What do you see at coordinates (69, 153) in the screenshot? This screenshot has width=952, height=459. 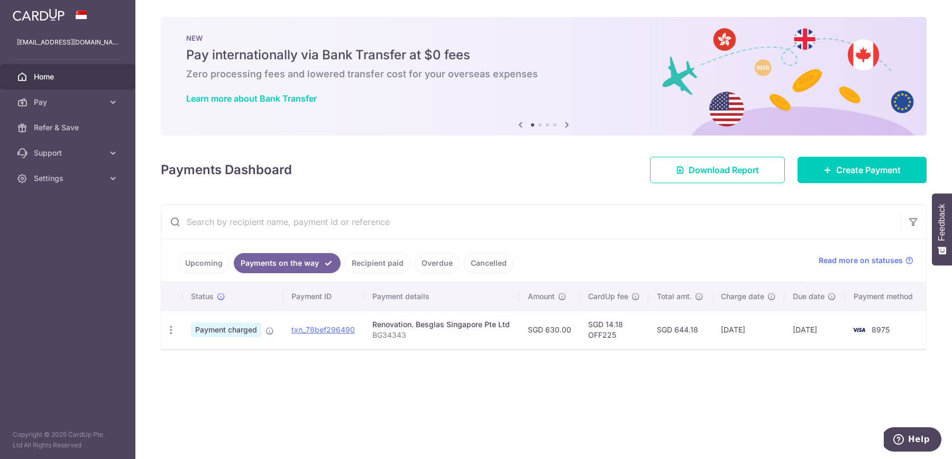 I see `span: Support` at bounding box center [69, 153].